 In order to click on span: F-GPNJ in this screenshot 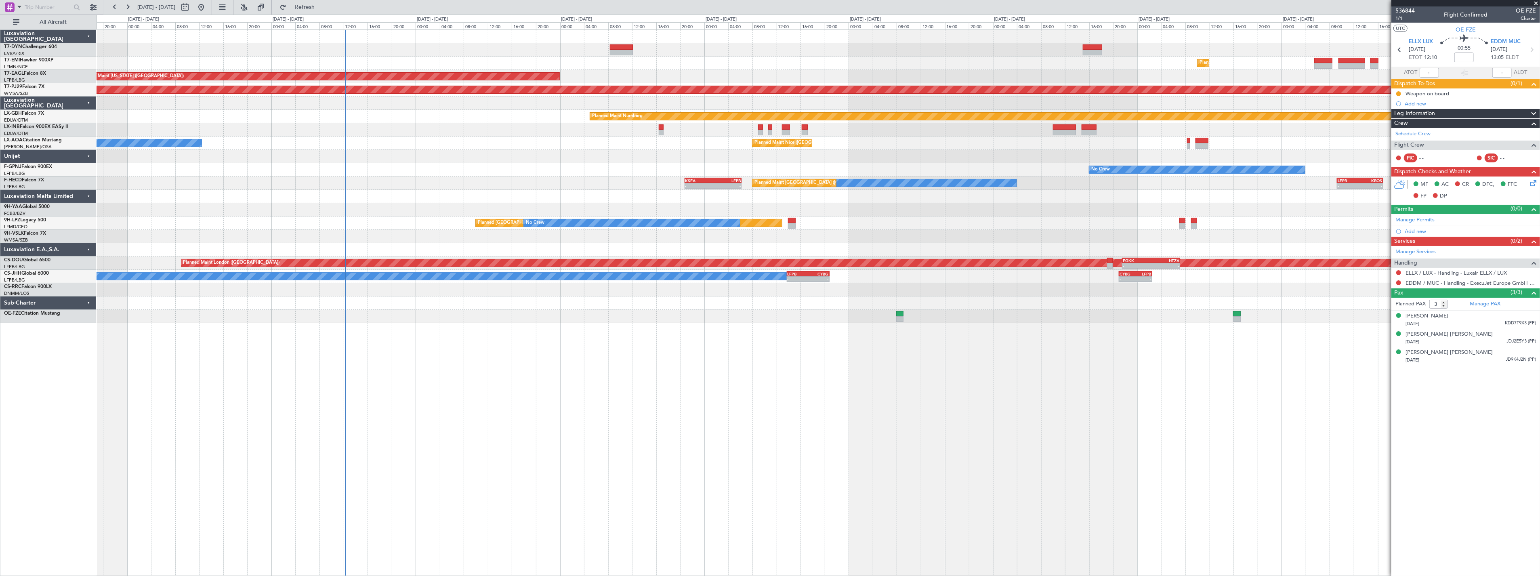, I will do `click(13, 167)`.